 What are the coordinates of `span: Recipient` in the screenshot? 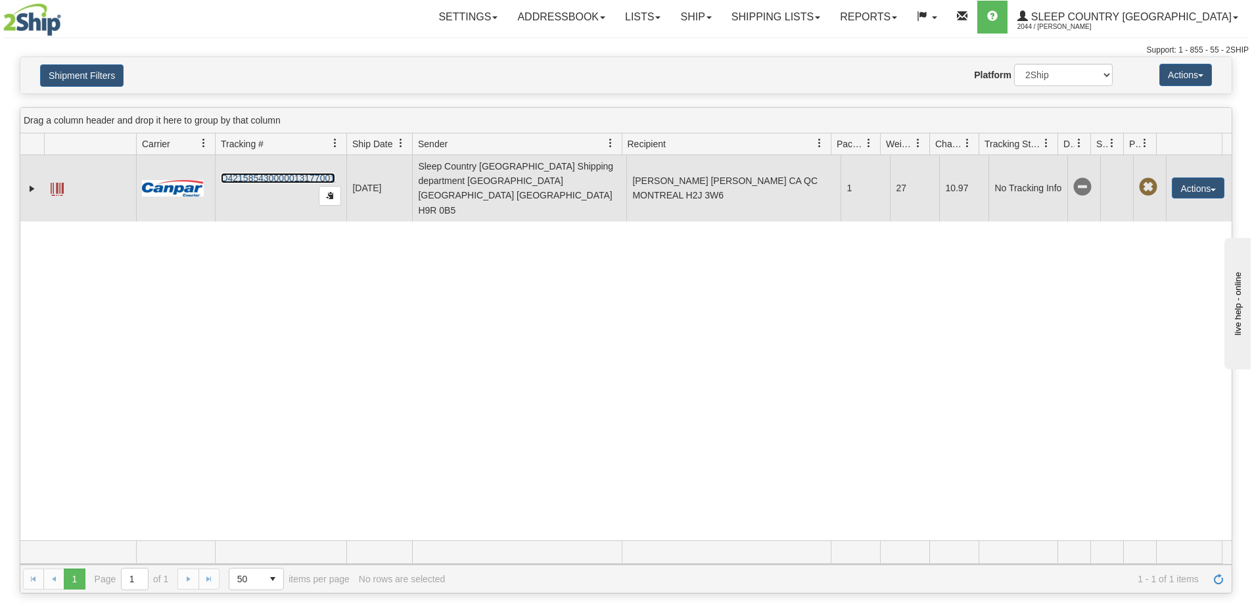 It's located at (647, 144).